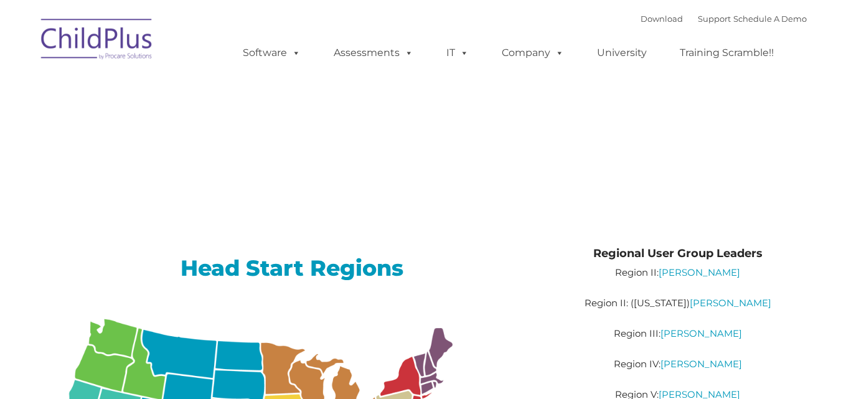 The height and width of the screenshot is (399, 841). Describe the element at coordinates (770, 19) in the screenshot. I see `a: Schedule A Demo` at that location.